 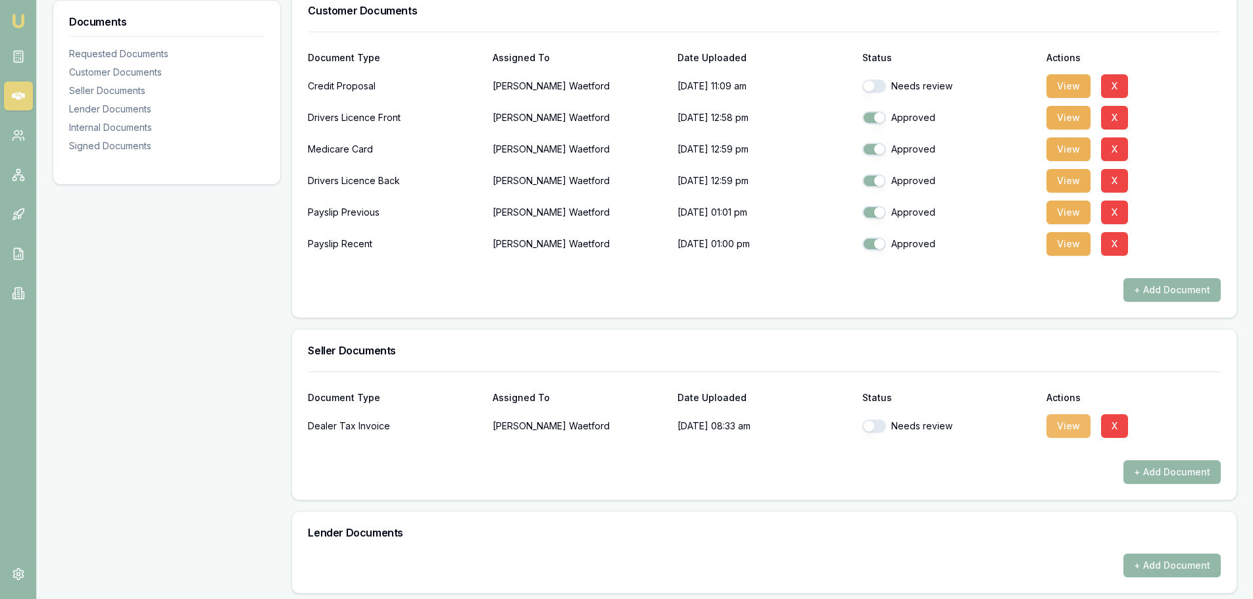 What do you see at coordinates (395, 149) in the screenshot?
I see `div: Medicare Card` at bounding box center [395, 149].